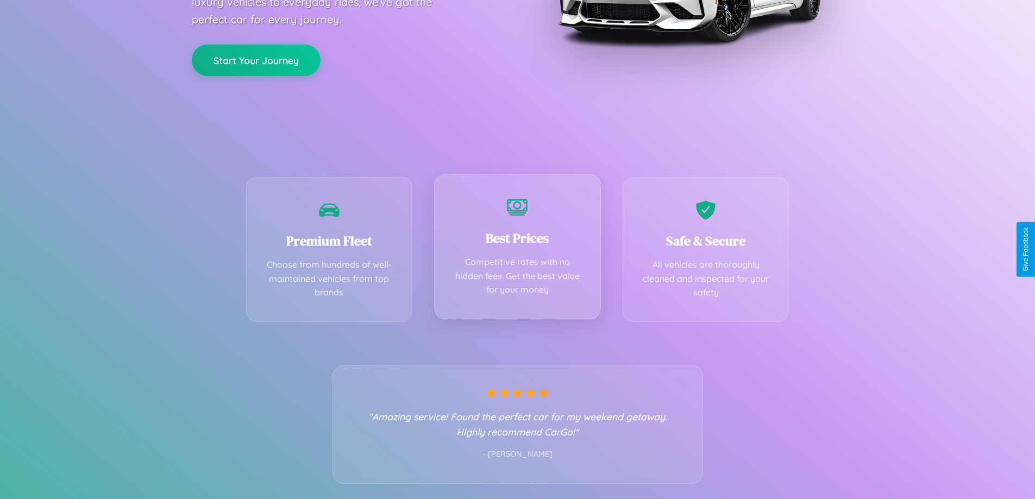 The image size is (1035, 499). Describe the element at coordinates (329, 279) in the screenshot. I see `p: Choose from hundreds of well-maintained vehicles from top brands` at that location.